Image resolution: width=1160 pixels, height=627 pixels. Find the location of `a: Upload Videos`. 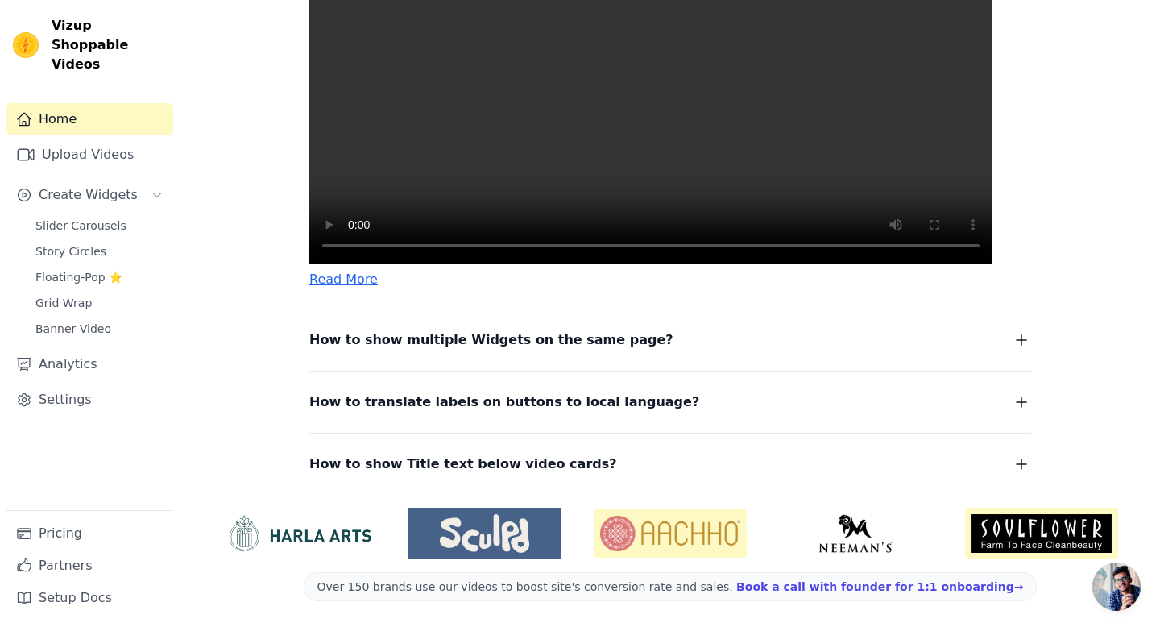

a: Upload Videos is located at coordinates (89, 155).